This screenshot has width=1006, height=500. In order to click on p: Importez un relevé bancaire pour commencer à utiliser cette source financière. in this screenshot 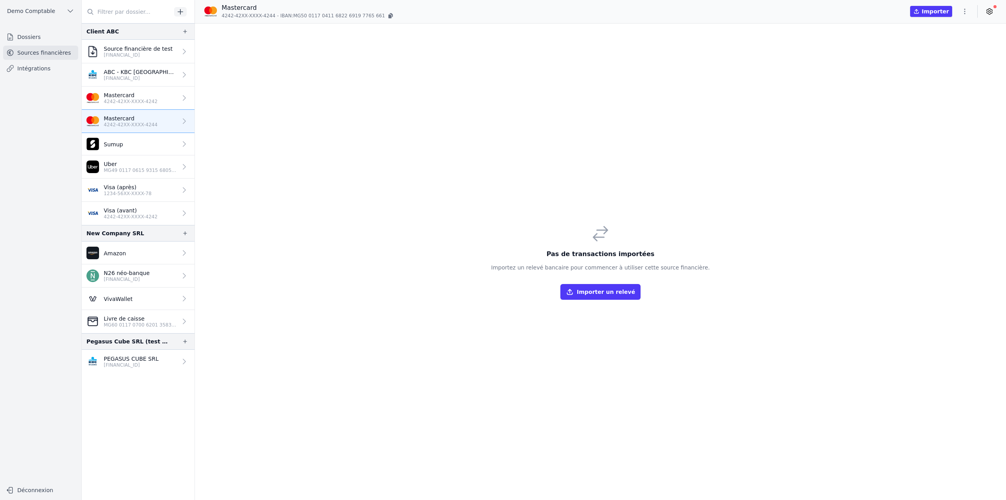, I will do `click(601, 267)`.